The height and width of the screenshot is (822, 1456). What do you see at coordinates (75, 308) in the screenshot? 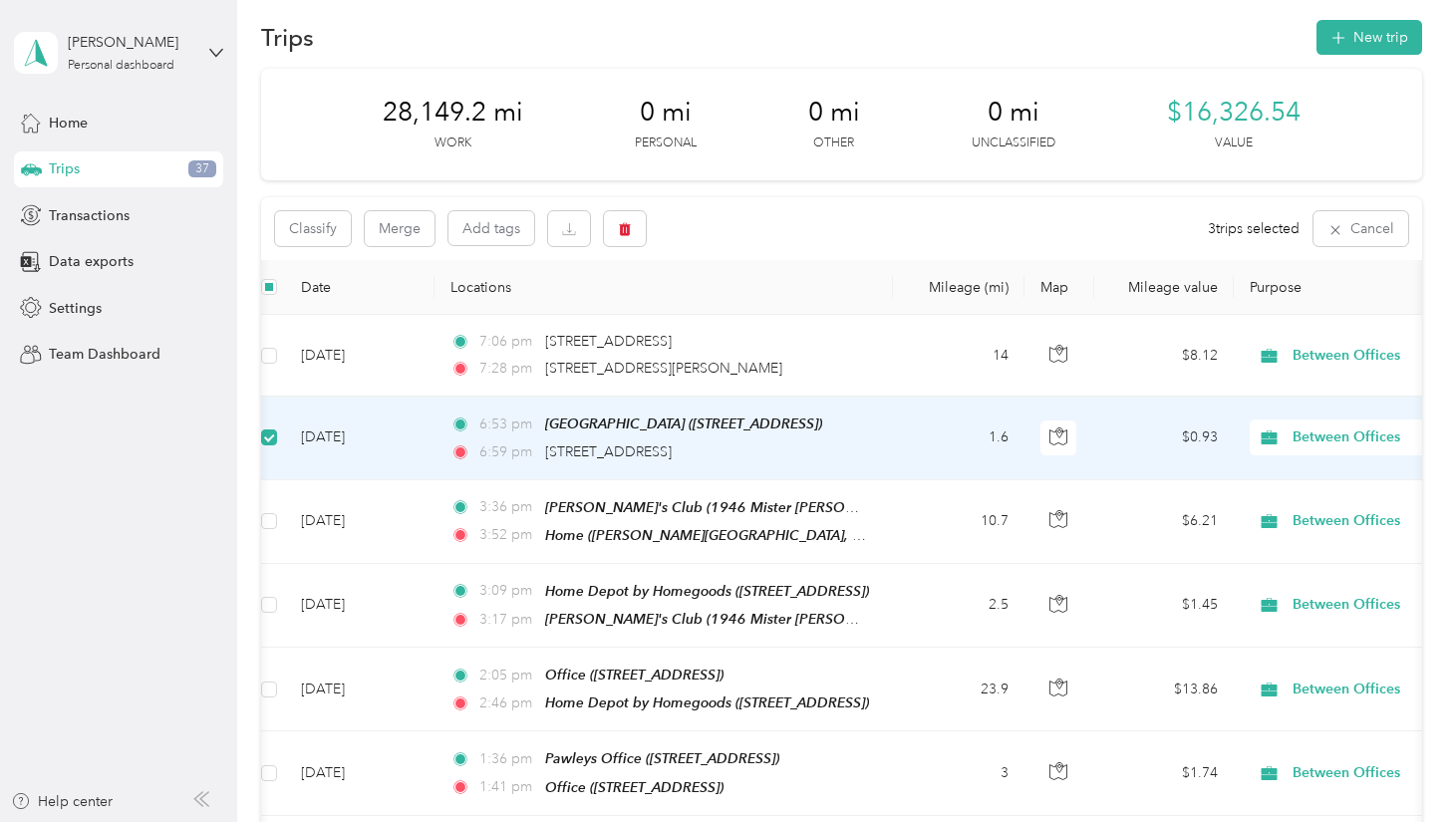
I see `span: Settings` at bounding box center [75, 308].